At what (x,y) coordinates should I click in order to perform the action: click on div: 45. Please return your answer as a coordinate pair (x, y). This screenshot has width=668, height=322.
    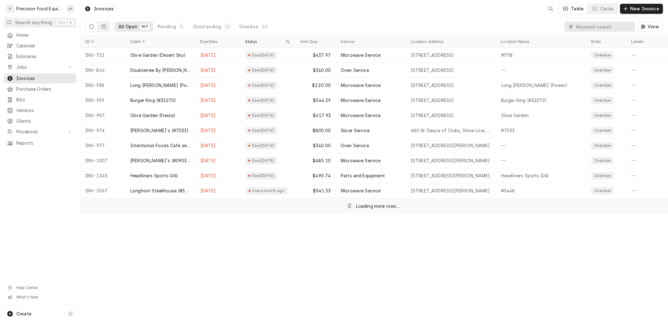
    Looking at the image, I should click on (265, 27).